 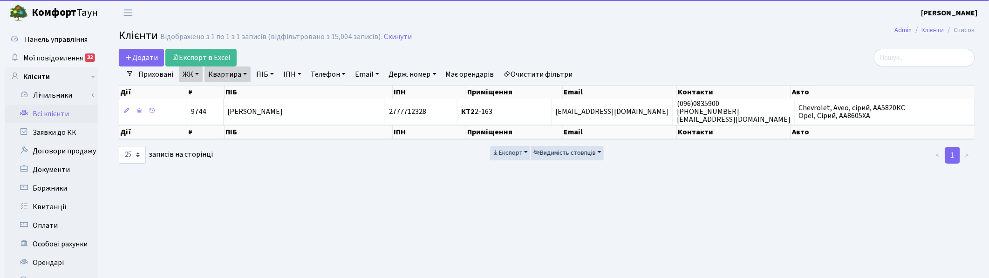 I want to click on select: записів на сторінці, so click(x=132, y=155).